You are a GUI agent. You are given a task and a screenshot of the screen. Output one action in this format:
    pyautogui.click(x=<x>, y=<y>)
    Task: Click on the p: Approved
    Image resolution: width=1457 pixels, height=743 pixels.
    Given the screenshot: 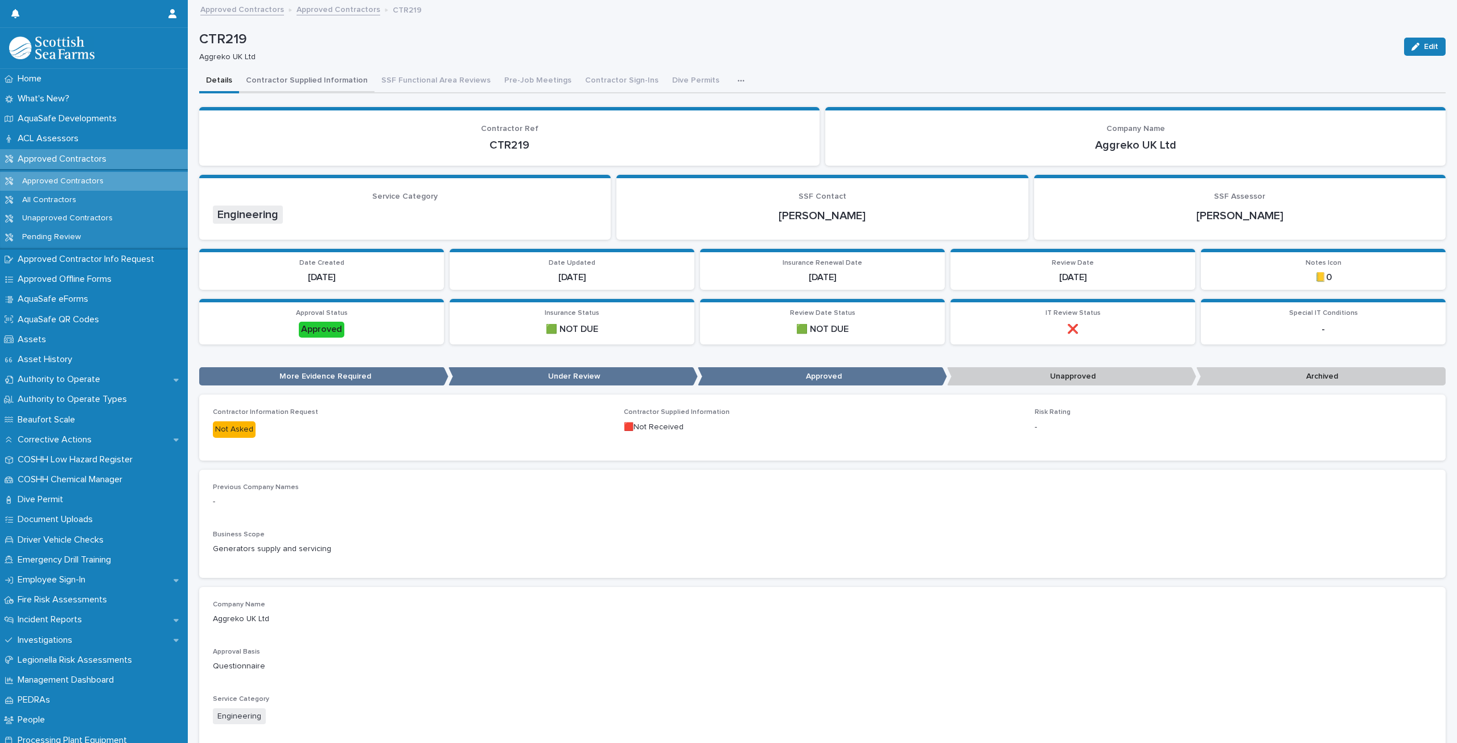 What is the action you would take?
    pyautogui.click(x=823, y=376)
    